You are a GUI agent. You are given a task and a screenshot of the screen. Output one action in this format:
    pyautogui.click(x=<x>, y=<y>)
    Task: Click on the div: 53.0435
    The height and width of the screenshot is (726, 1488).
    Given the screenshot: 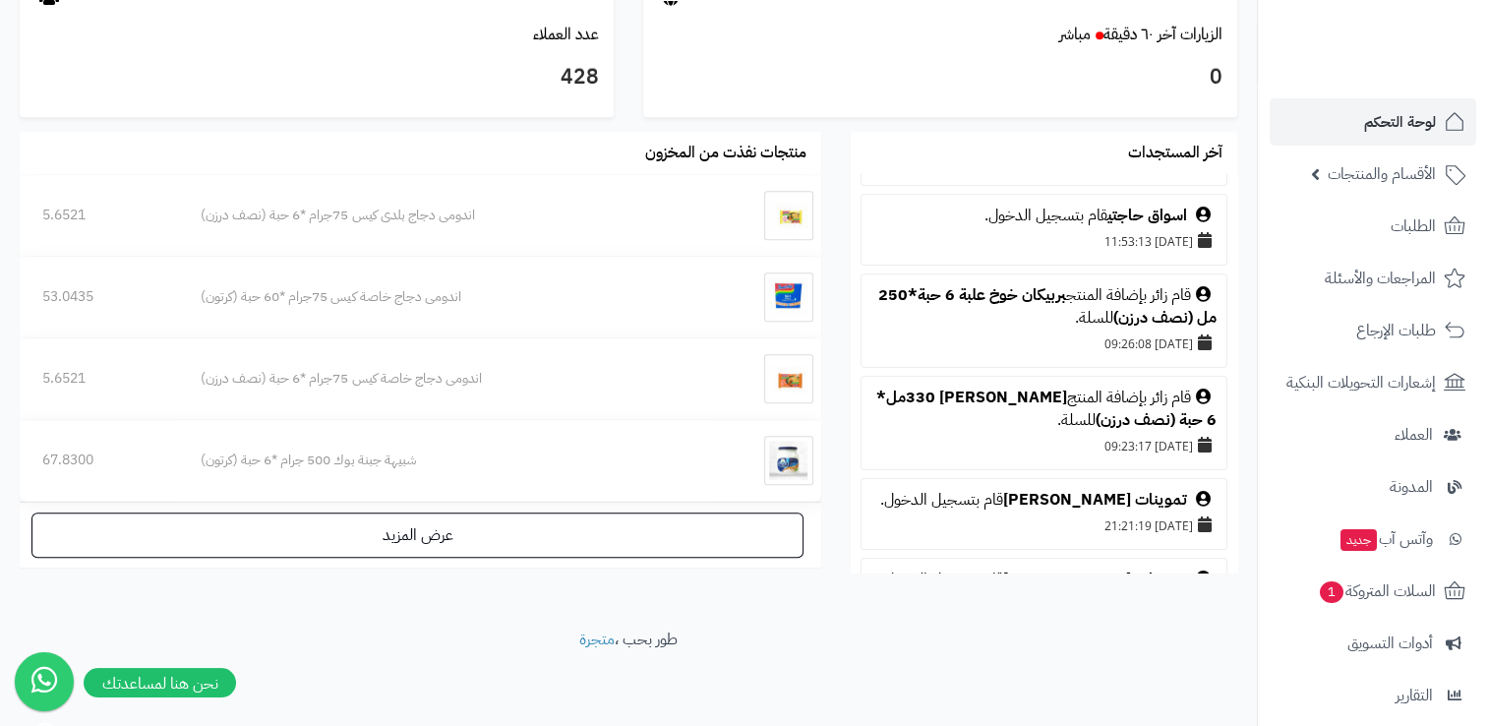 What is the action you would take?
    pyautogui.click(x=98, y=297)
    